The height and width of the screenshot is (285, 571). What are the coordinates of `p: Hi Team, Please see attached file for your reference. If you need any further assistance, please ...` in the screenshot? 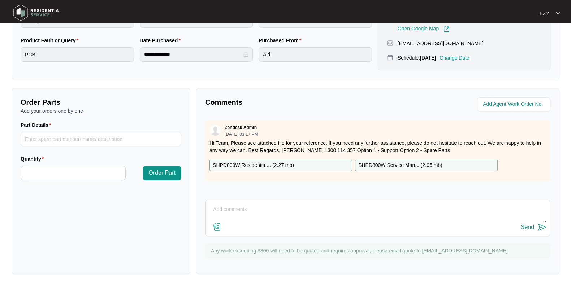 It's located at (378, 147).